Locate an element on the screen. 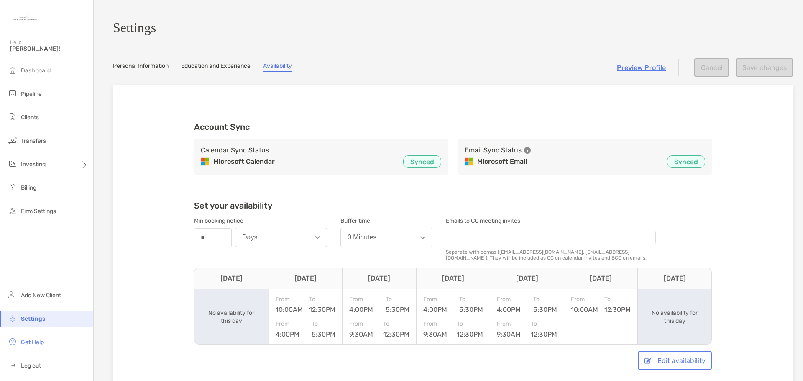 The width and height of the screenshot is (803, 381). span: Clients is located at coordinates (30, 117).